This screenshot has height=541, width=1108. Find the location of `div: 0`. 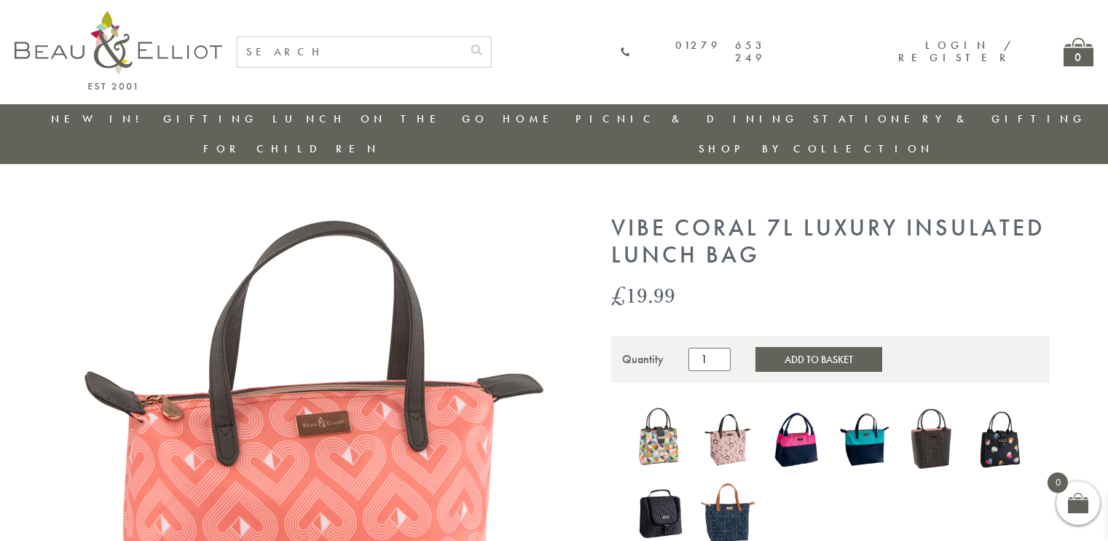

div: 0 is located at coordinates (1078, 52).